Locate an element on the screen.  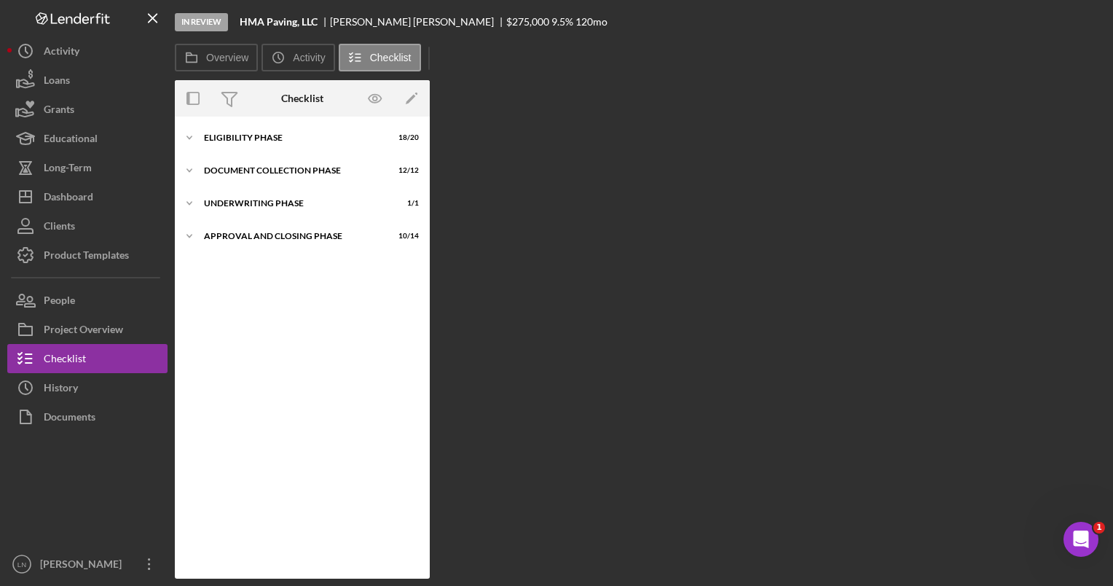
a: People is located at coordinates (87, 300).